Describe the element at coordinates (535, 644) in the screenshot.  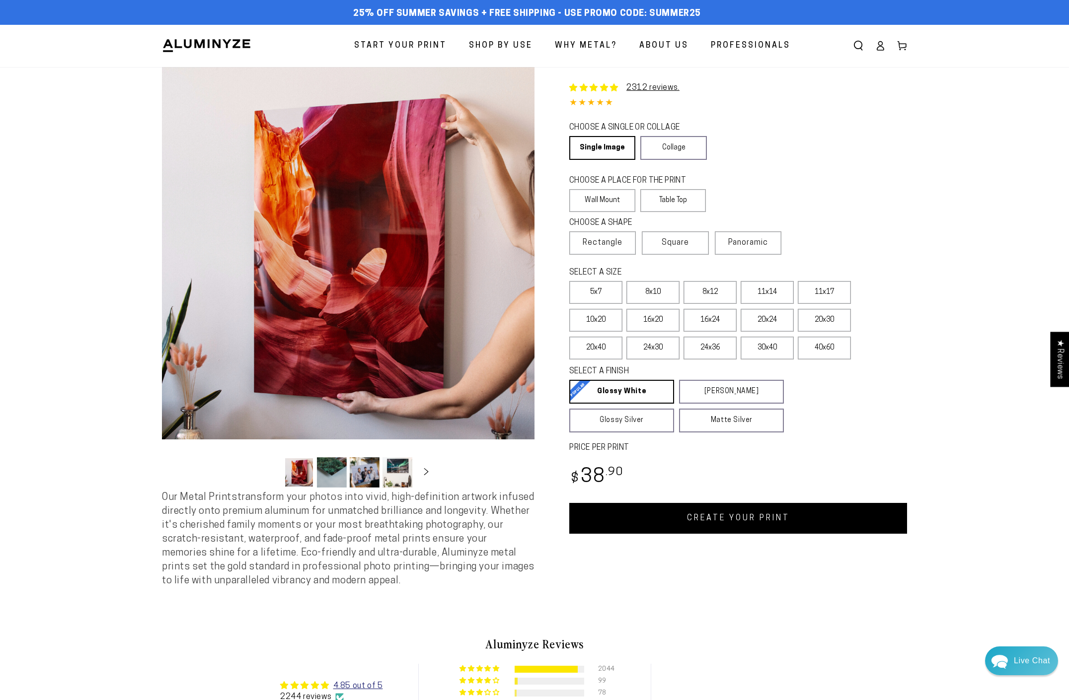
I see `h2: Aluminyze Reviews` at that location.